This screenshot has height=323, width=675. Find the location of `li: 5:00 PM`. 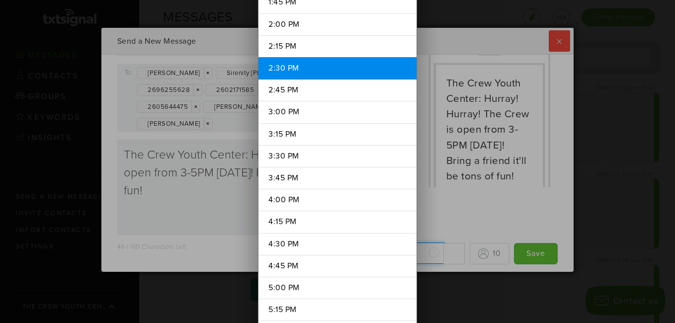

li: 5:00 PM is located at coordinates (338, 288).